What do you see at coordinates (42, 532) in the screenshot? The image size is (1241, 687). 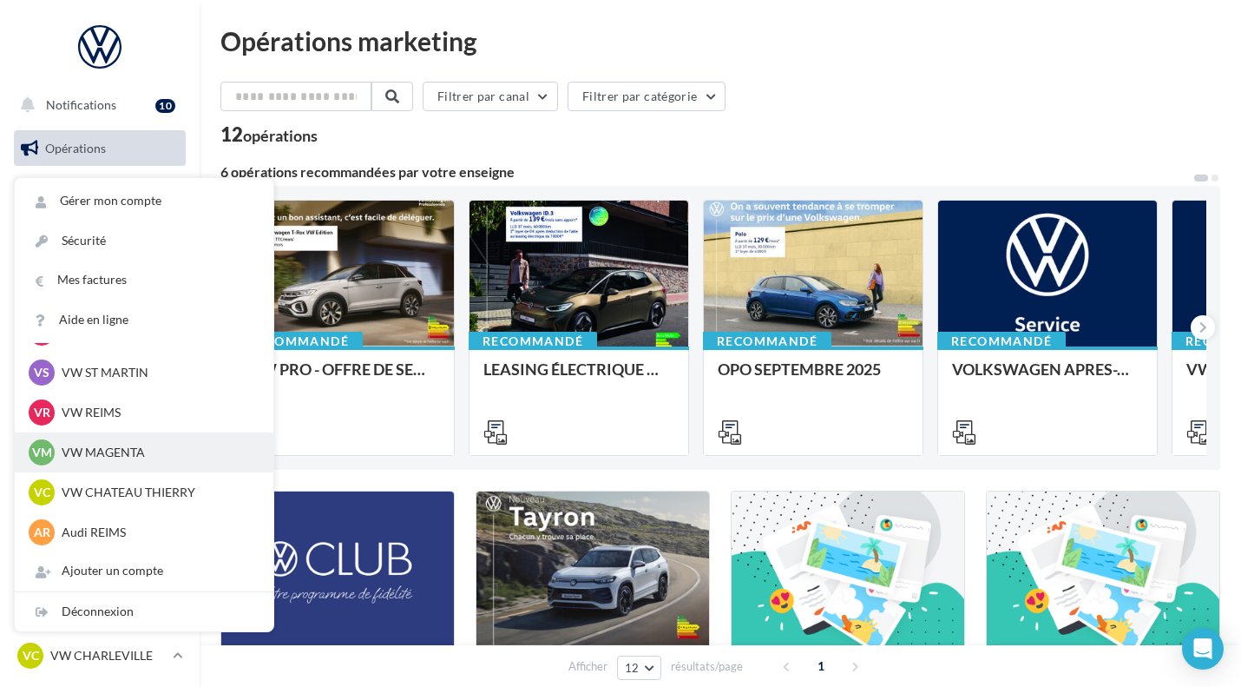 I see `span: AR` at bounding box center [42, 532].